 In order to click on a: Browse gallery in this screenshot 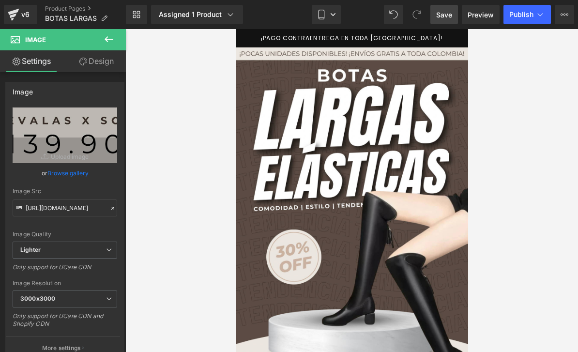, I will do `click(68, 173)`.